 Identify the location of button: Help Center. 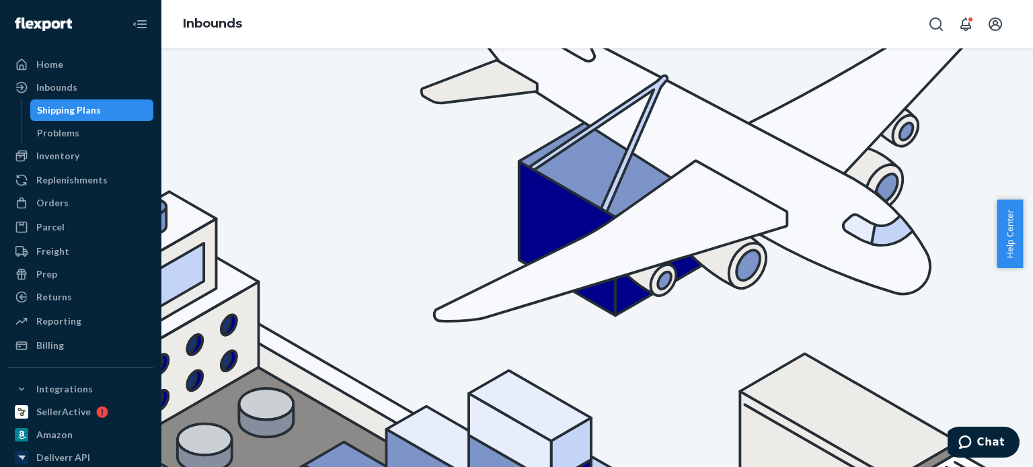
(1010, 234).